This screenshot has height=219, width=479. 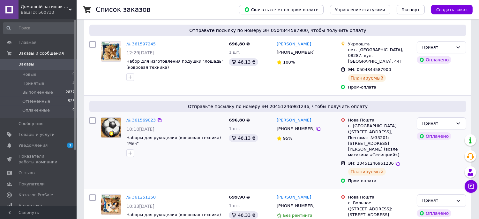 What do you see at coordinates (380, 44) in the screenshot?
I see `div: Укрпошта` at bounding box center [380, 44].